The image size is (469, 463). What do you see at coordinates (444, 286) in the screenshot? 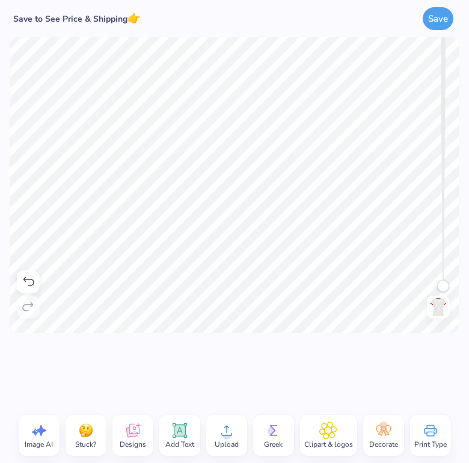
I see `div: Accessibility label` at bounding box center [444, 286].